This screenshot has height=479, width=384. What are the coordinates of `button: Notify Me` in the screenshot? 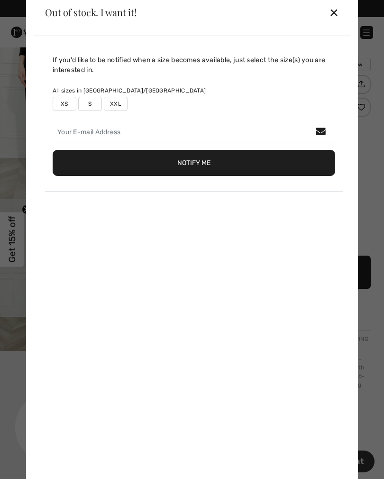 It's located at (194, 163).